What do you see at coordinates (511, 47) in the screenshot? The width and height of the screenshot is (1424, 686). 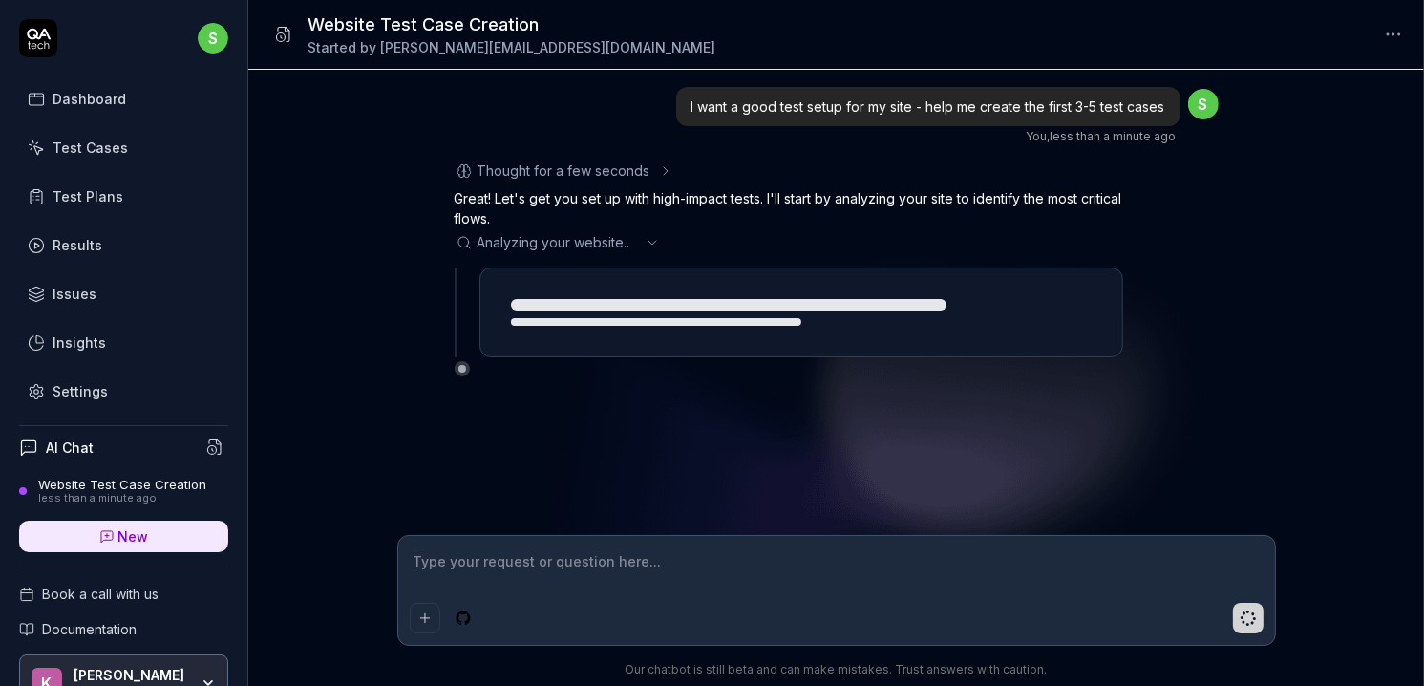 I see `div: Started by` at bounding box center [511, 47].